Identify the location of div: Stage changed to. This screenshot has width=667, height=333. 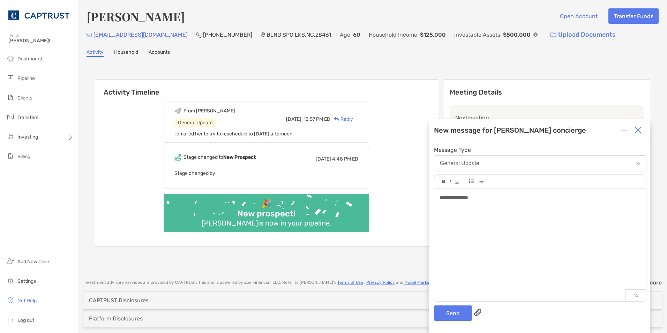
(219, 157).